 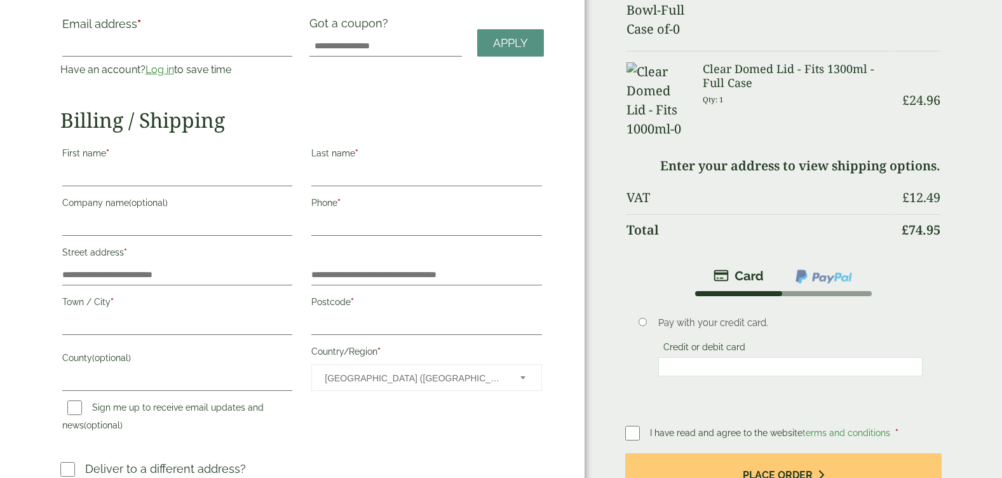 What do you see at coordinates (302, 120) in the screenshot?
I see `h2: Billing / Shipping` at bounding box center [302, 120].